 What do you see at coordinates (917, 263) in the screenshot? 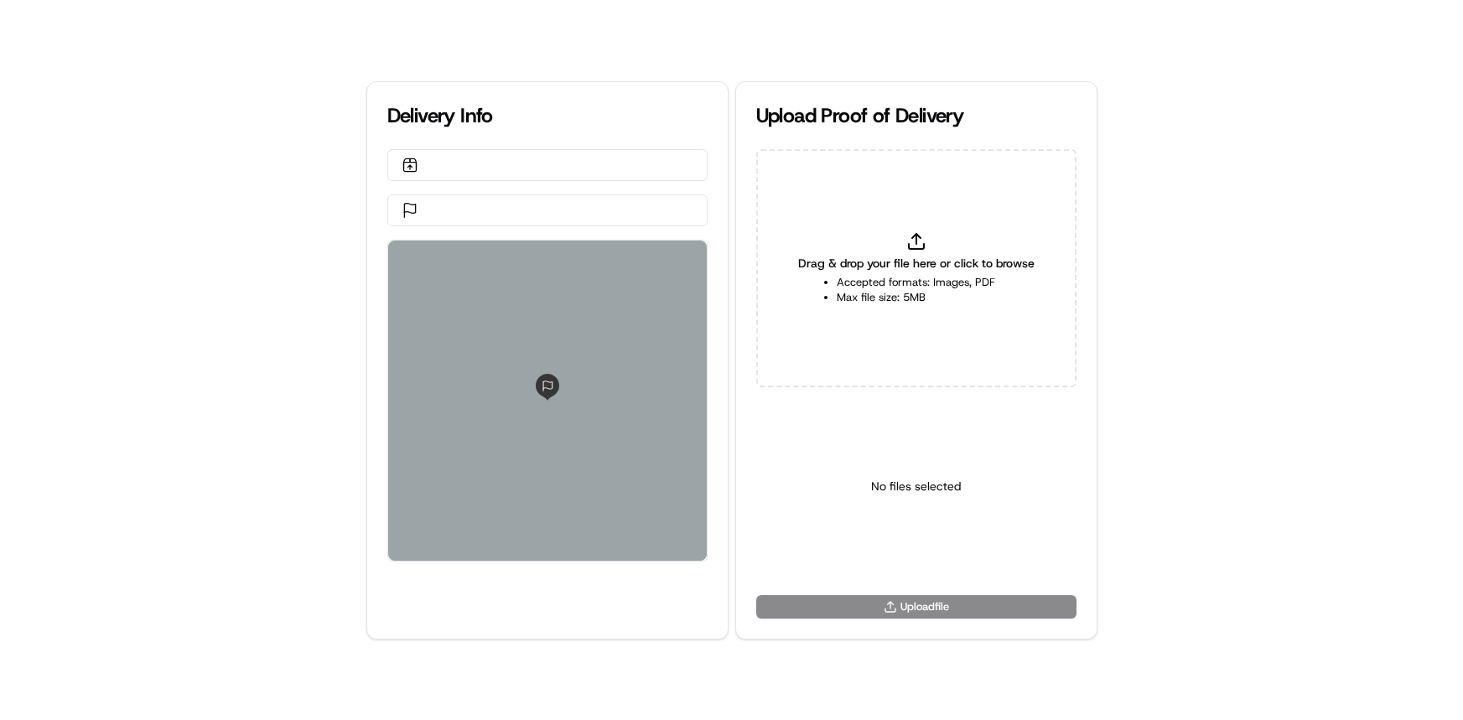
I see `span: Drag & drop your file here or click to browse` at bounding box center [917, 263].